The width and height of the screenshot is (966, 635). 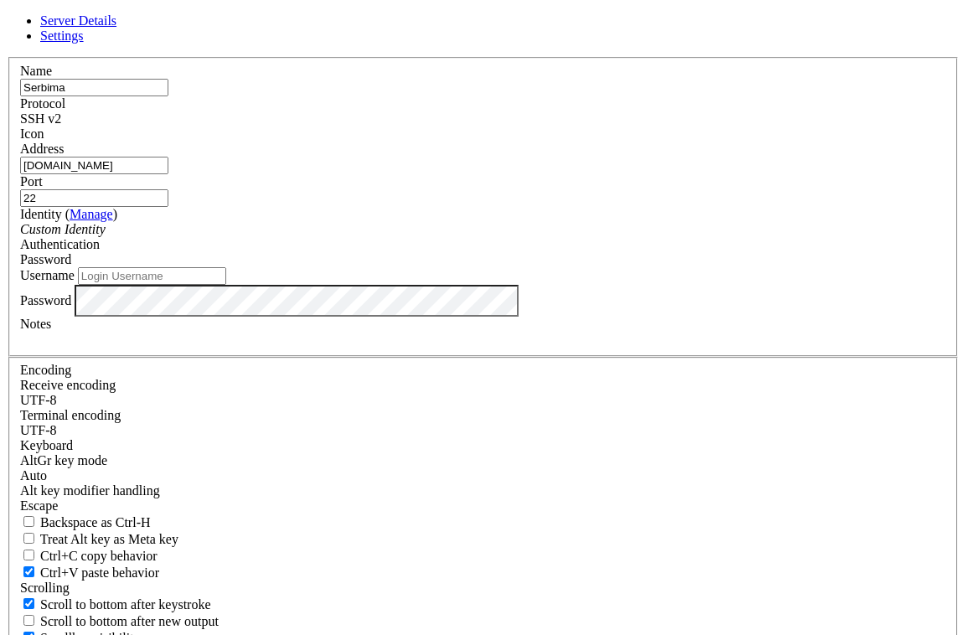 I want to click on label: Ctrl-C copies if true, send ^C to host if false. Ctrl-Shift-C sends ^C to host if true, copies if..., so click(x=89, y=555).